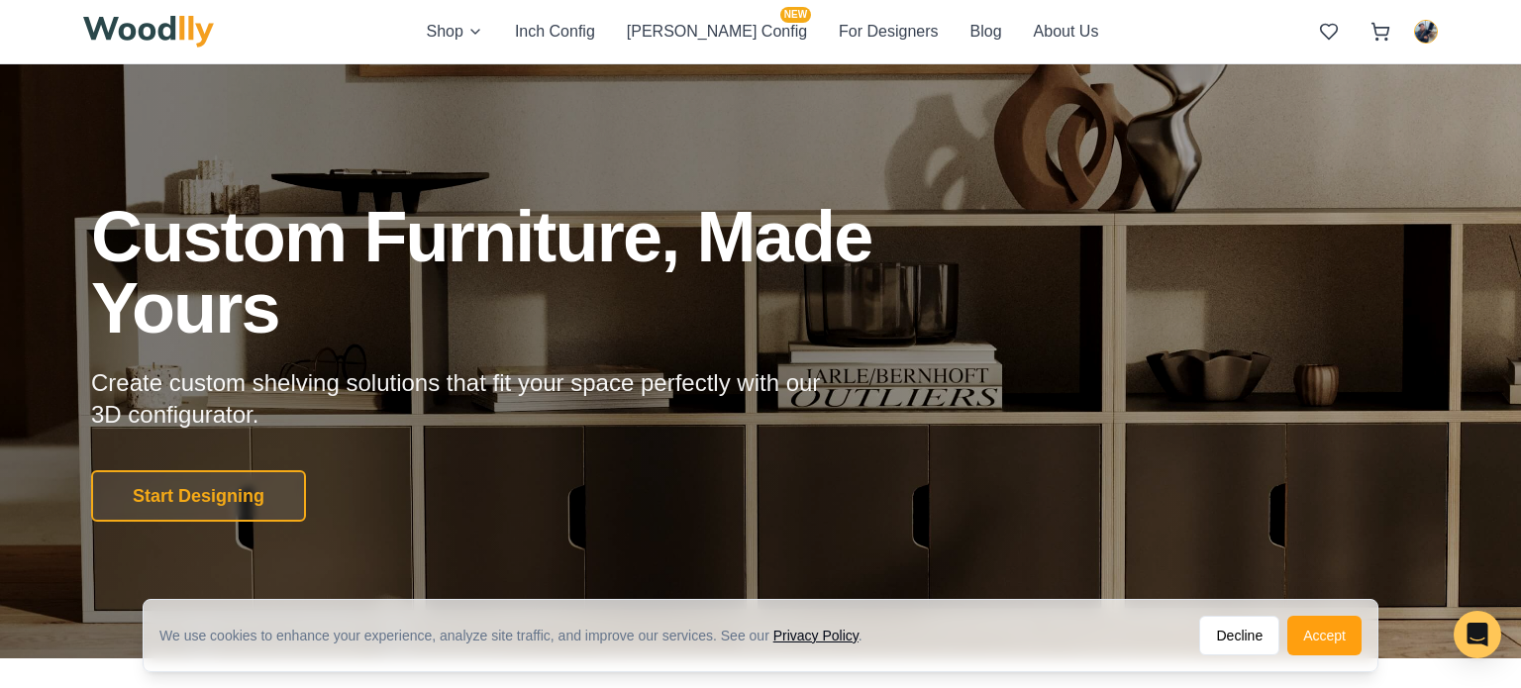 The width and height of the screenshot is (1521, 688). What do you see at coordinates (519, 636) in the screenshot?
I see `div: We use cookies to enhance your experience, analyze site traffic, and improve our services. See our .` at bounding box center [519, 636].